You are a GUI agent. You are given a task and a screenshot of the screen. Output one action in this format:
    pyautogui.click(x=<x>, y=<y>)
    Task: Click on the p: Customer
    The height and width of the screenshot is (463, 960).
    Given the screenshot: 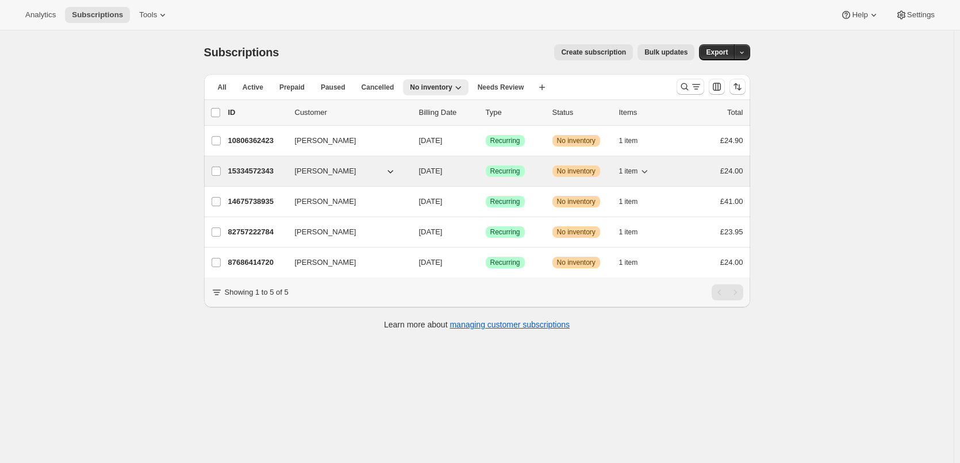 What is the action you would take?
    pyautogui.click(x=352, y=113)
    